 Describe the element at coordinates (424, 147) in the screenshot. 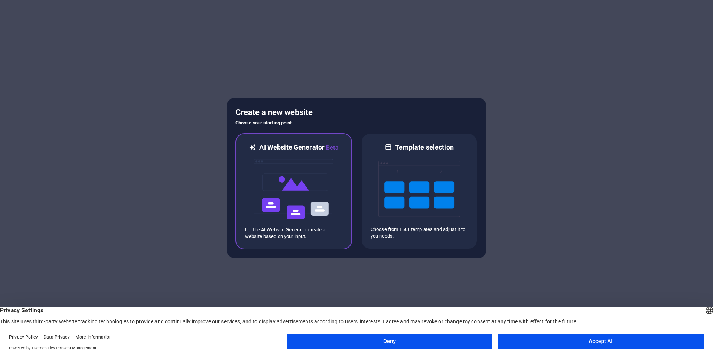

I see `h6: Template selection` at that location.